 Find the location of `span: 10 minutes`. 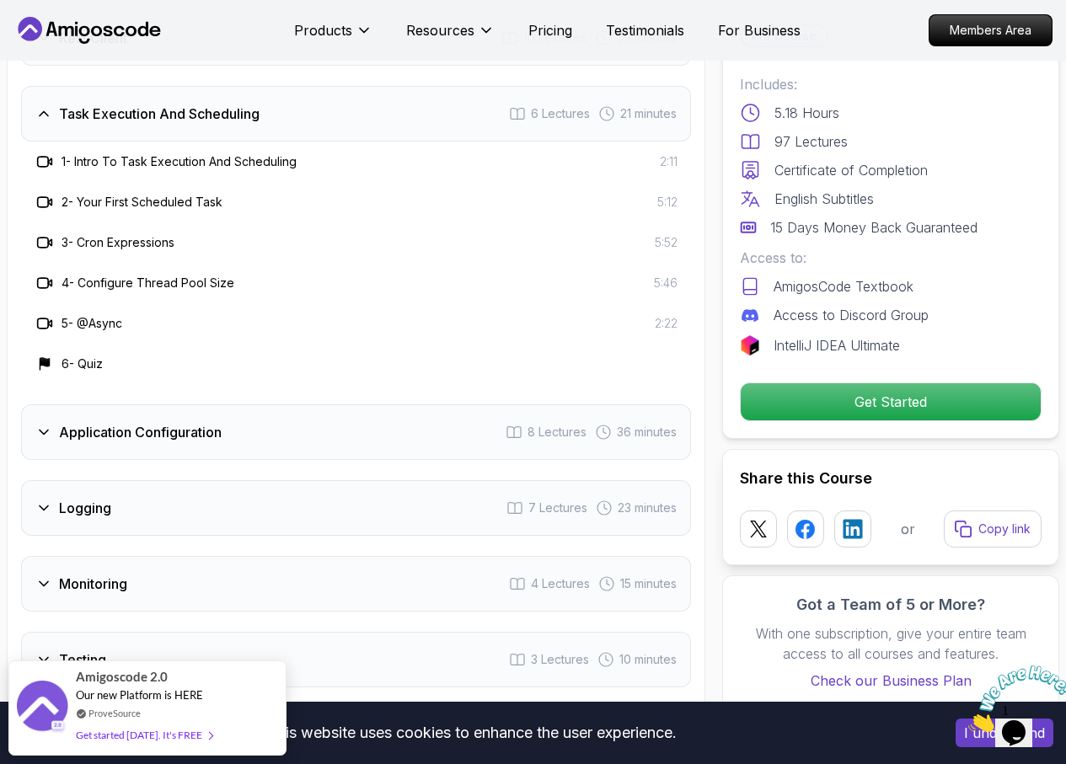

span: 10 minutes is located at coordinates (648, 660).